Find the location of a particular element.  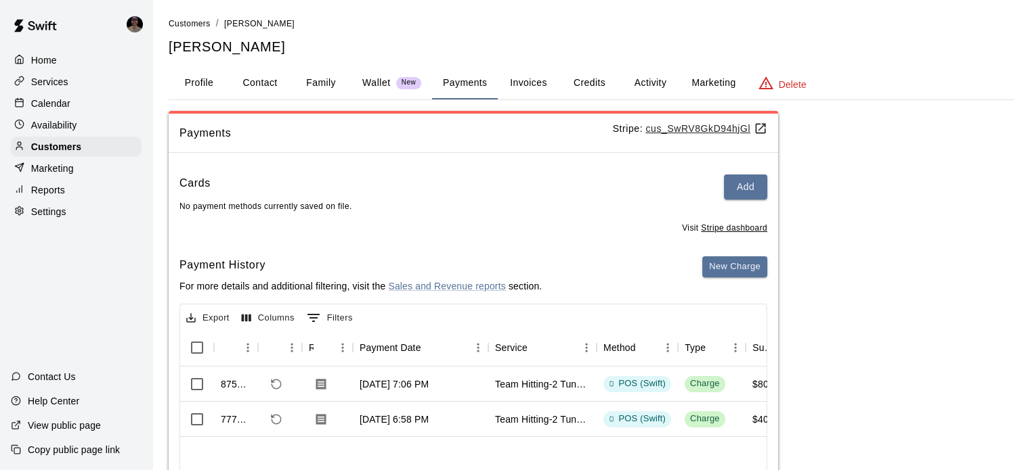

div: Settings is located at coordinates (76, 212).